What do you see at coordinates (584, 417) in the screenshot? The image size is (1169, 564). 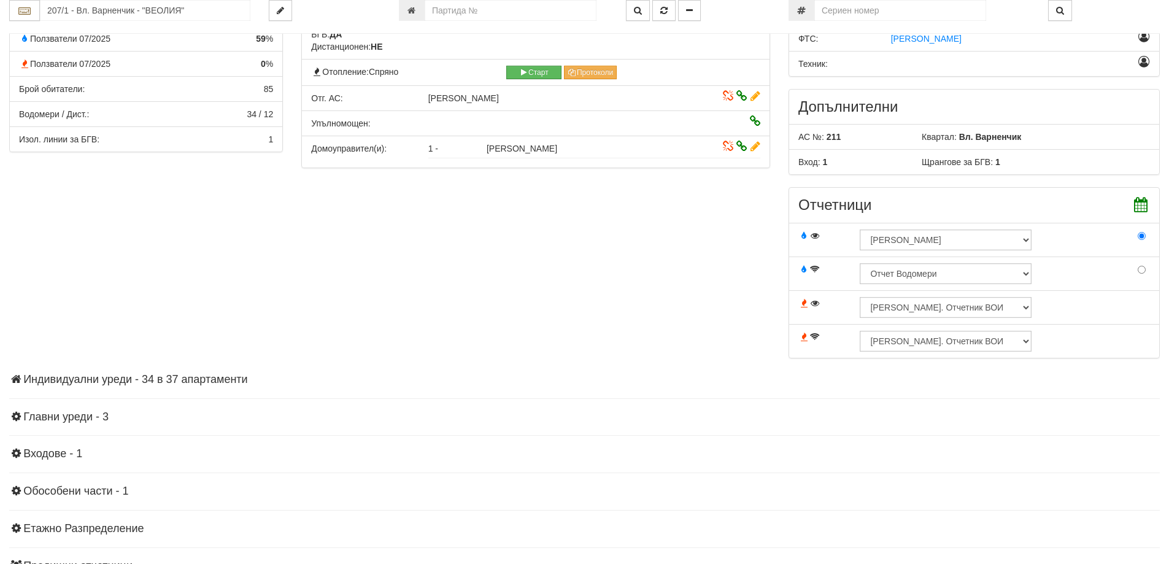 I see `h4: Главни уреди - 3` at bounding box center [584, 417].